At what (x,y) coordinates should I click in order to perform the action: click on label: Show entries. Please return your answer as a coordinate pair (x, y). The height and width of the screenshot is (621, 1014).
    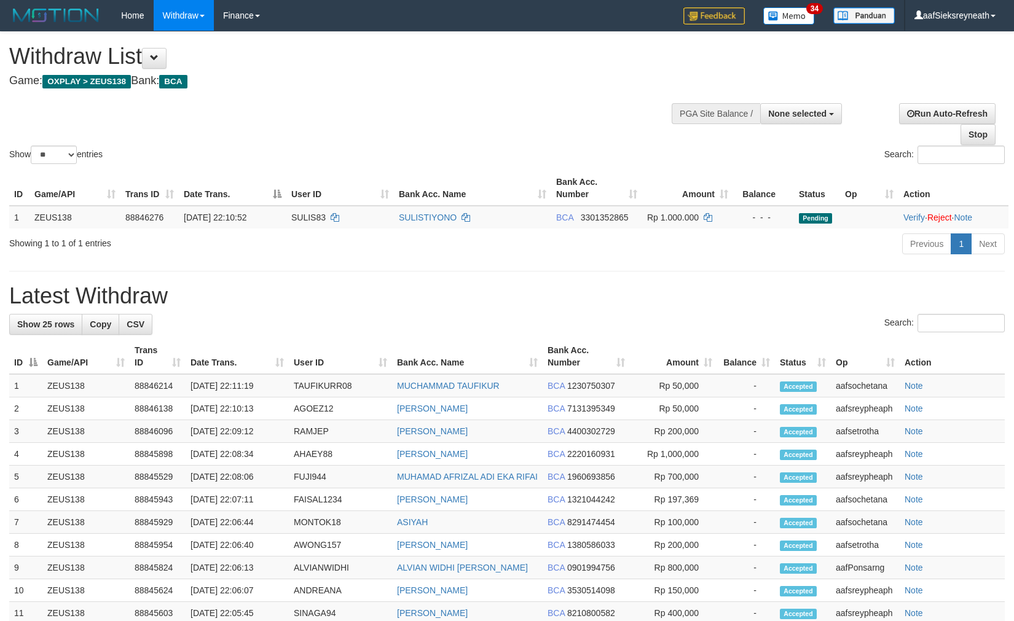
    Looking at the image, I should click on (56, 155).